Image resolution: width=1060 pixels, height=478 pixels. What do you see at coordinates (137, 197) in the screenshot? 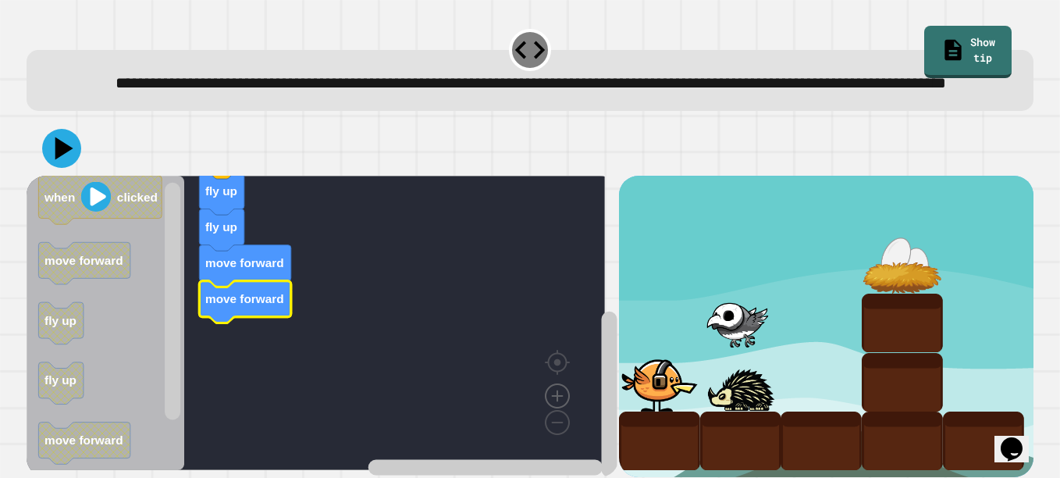
I see `text: clicked` at bounding box center [137, 197].